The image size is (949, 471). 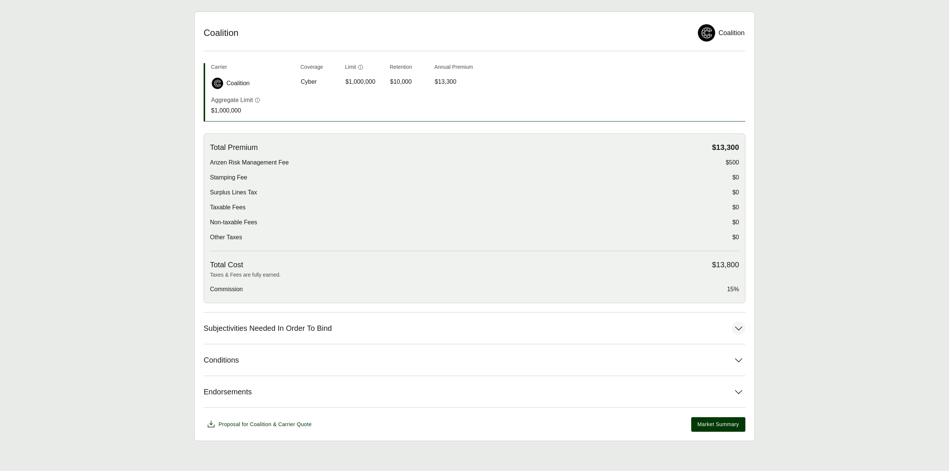 What do you see at coordinates (454, 68) in the screenshot?
I see `th: Annual Premium` at bounding box center [454, 68].